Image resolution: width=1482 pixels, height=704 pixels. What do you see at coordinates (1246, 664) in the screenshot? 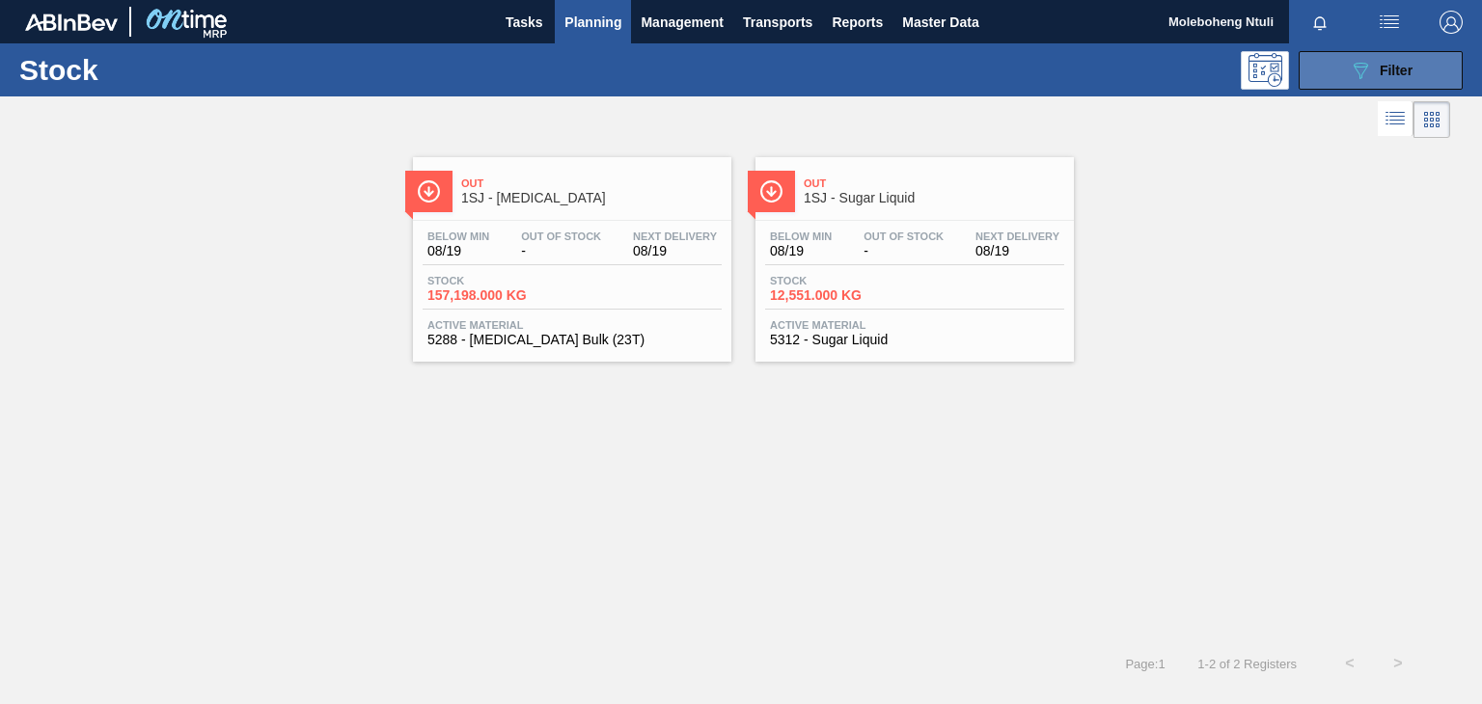
I see `span: 1 - 2 of 2 Registers` at bounding box center [1246, 664].